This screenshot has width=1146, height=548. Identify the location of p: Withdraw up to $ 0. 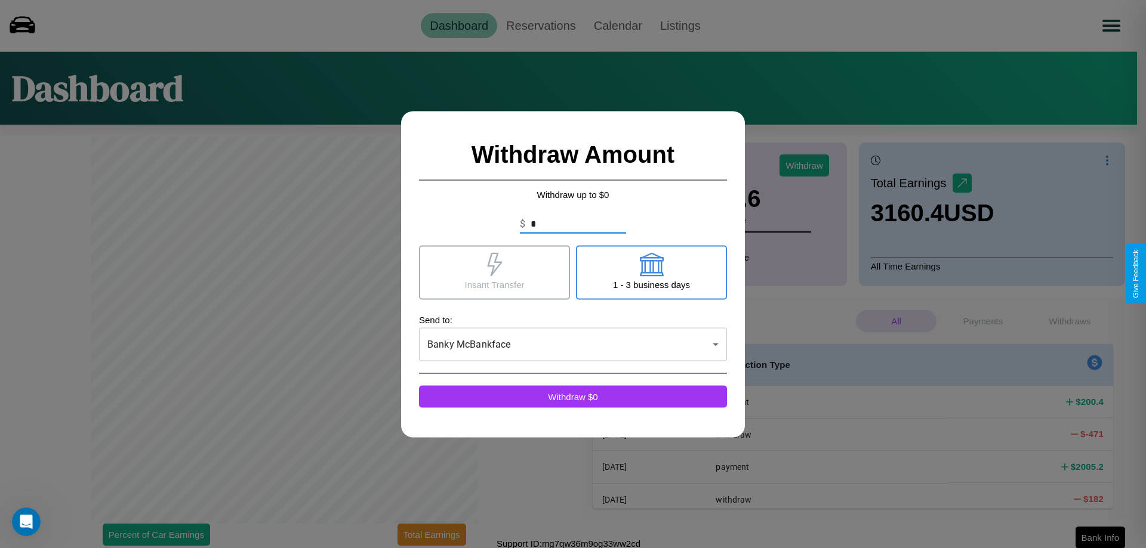
(573, 194).